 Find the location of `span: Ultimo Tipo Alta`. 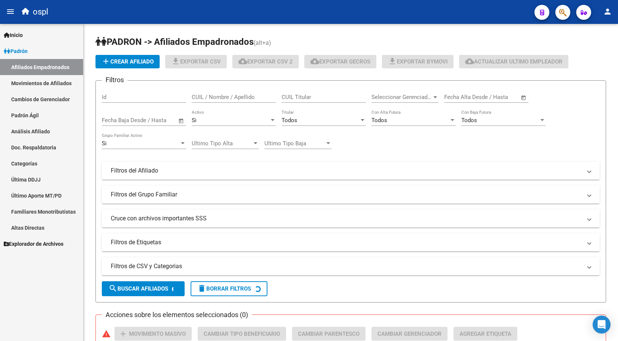

span: Ultimo Tipo Alta is located at coordinates (222, 143).